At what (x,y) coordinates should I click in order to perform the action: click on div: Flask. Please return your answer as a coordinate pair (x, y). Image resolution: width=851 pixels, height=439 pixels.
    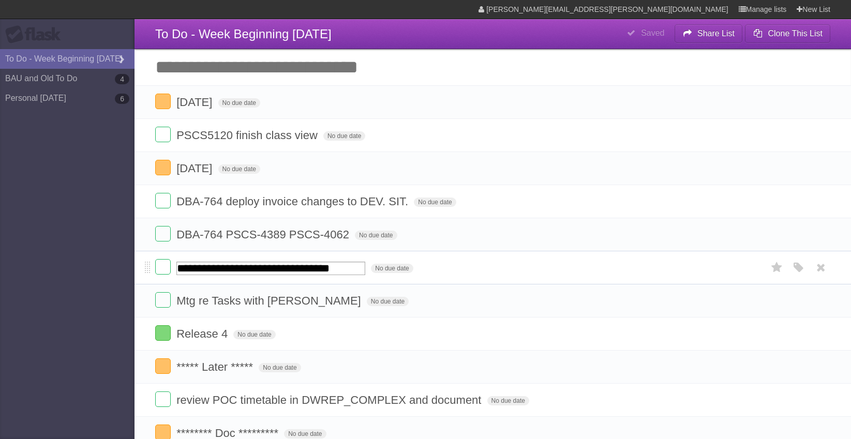
    Looking at the image, I should click on (36, 35).